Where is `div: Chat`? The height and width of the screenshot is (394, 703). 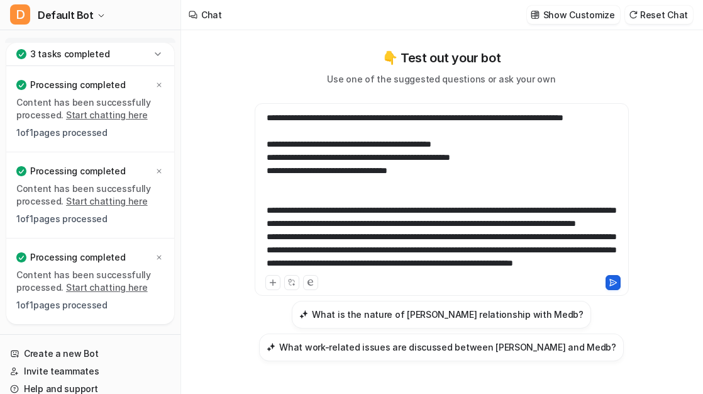 div: Chat is located at coordinates (211, 14).